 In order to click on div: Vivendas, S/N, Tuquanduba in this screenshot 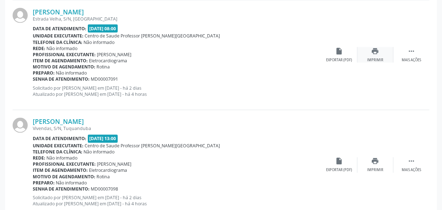, I will do `click(177, 128)`.